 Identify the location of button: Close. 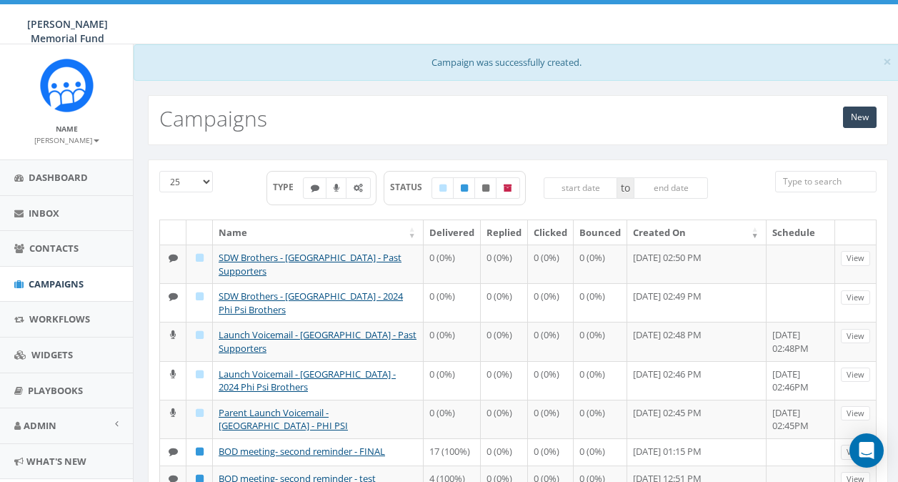
(887, 61).